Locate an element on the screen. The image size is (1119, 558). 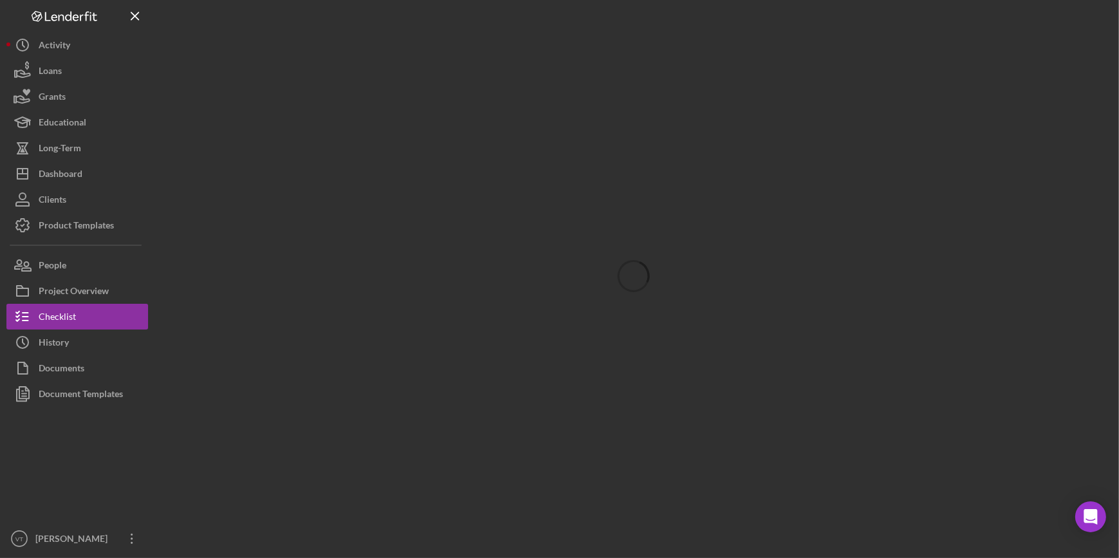
div: Checklist is located at coordinates (57, 318).